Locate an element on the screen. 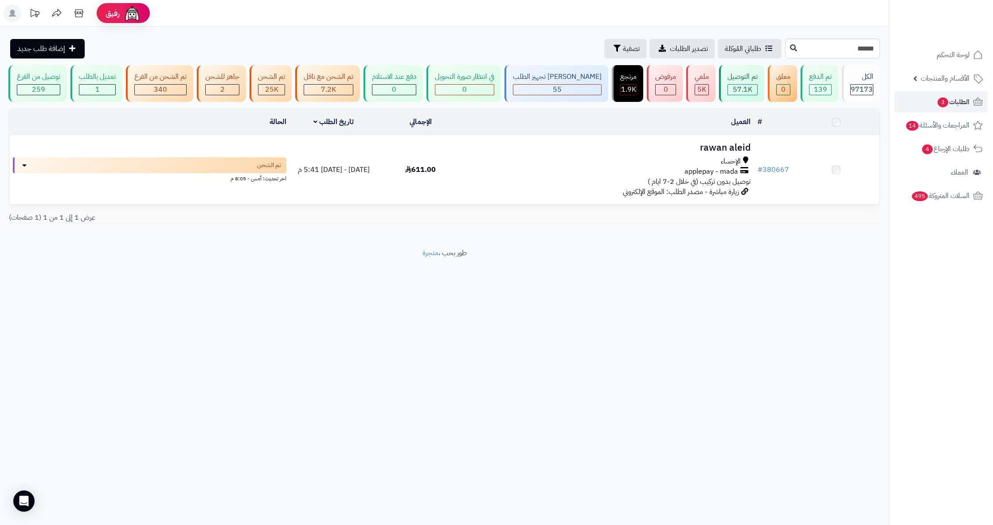 The width and height of the screenshot is (993, 525). button: تصفية is located at coordinates (625, 49).